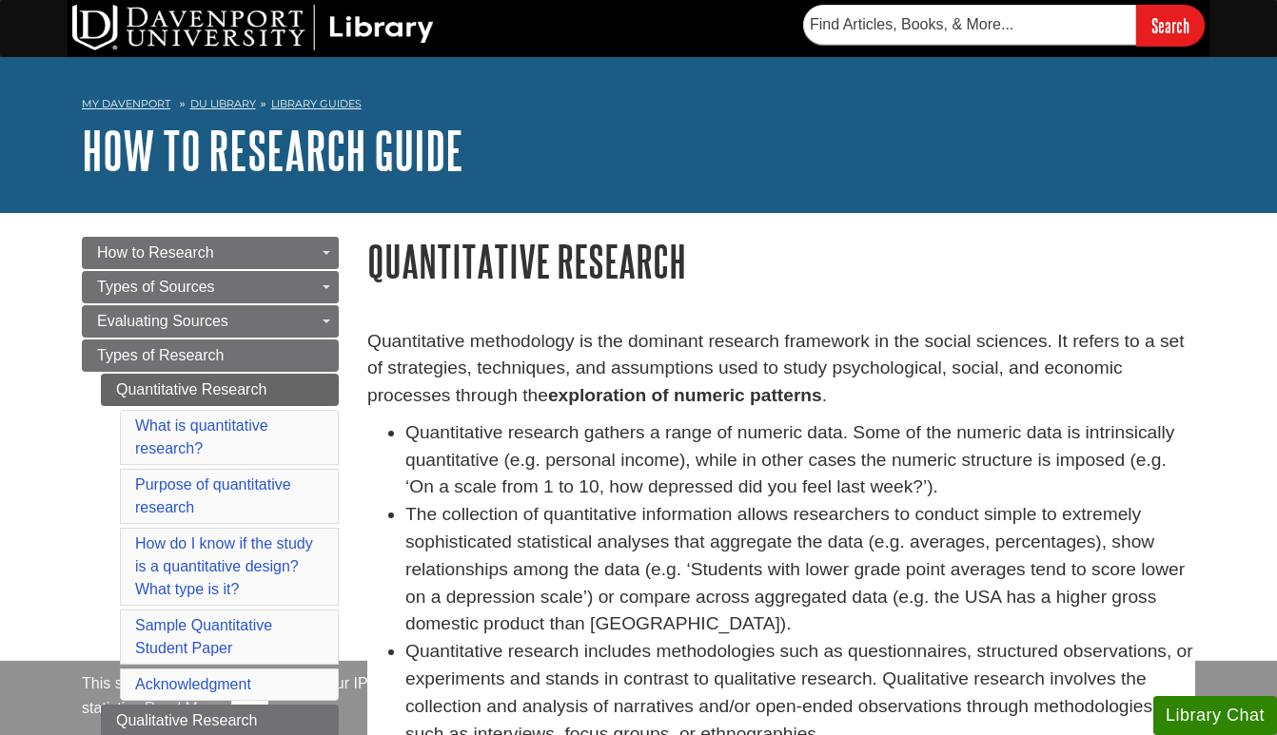 The image size is (1277, 735). What do you see at coordinates (272, 150) in the screenshot?
I see `a: How to Research Guide` at bounding box center [272, 150].